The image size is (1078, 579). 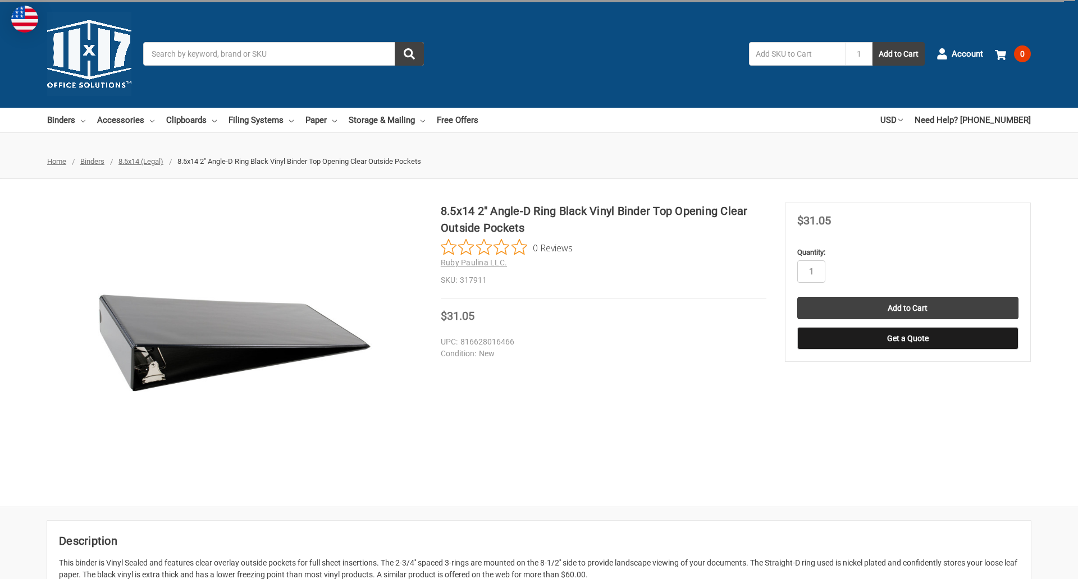 I want to click on a: 8.5x14 (Legal), so click(x=141, y=161).